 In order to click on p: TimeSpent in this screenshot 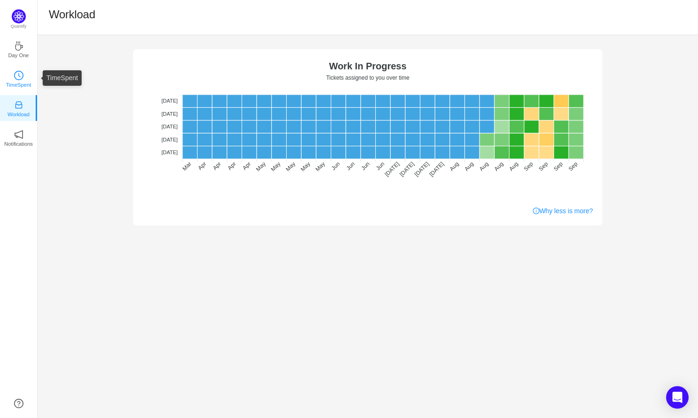, I will do `click(19, 85)`.